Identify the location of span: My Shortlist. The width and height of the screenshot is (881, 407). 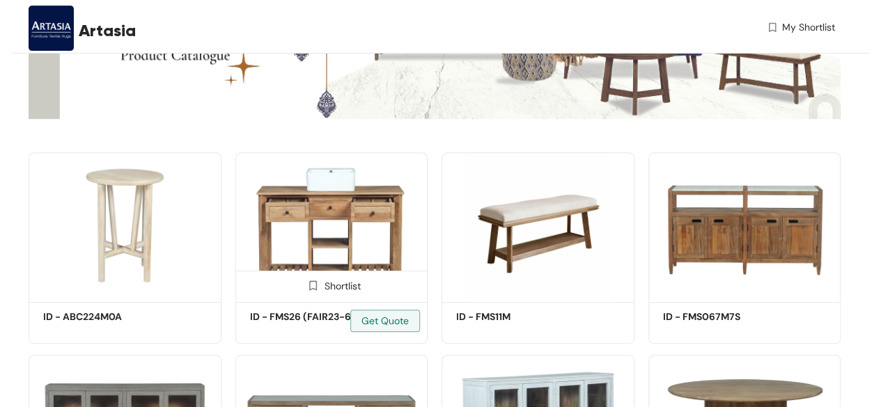
(808, 27).